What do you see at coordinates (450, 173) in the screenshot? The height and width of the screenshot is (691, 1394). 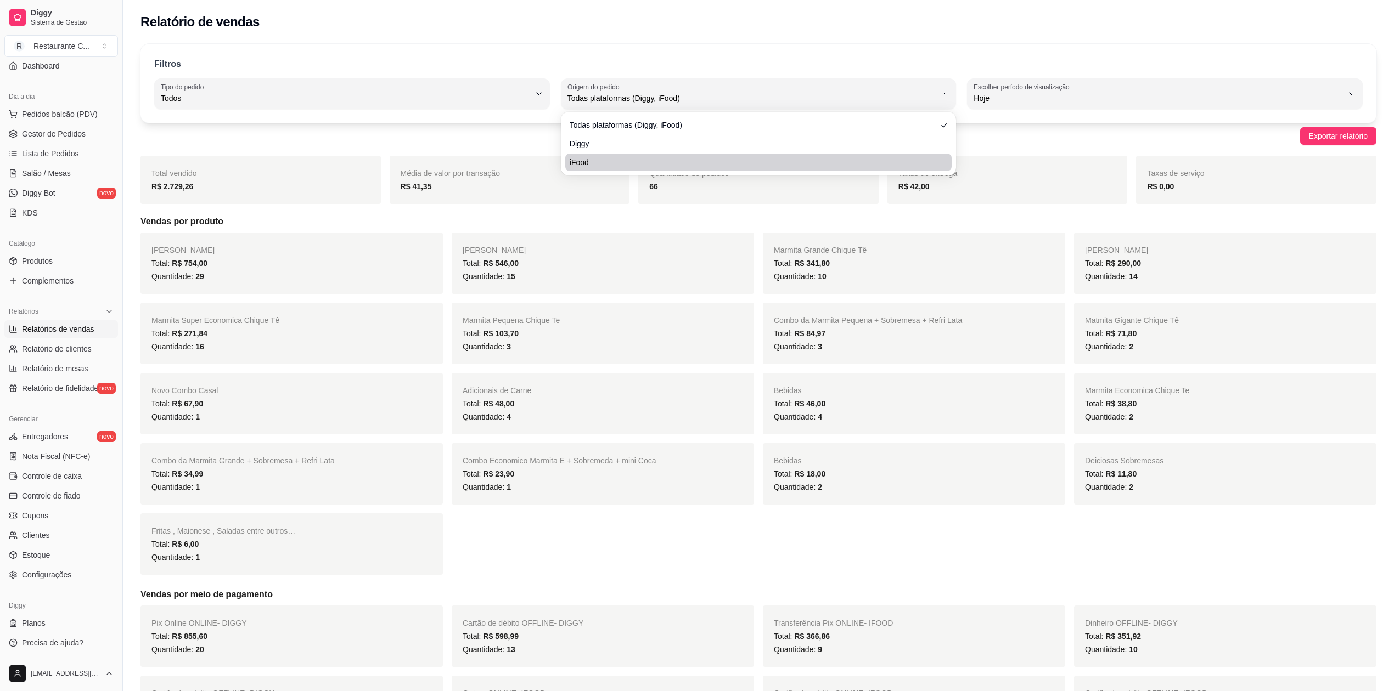 I see `span: Média de valor por transação` at bounding box center [450, 173].